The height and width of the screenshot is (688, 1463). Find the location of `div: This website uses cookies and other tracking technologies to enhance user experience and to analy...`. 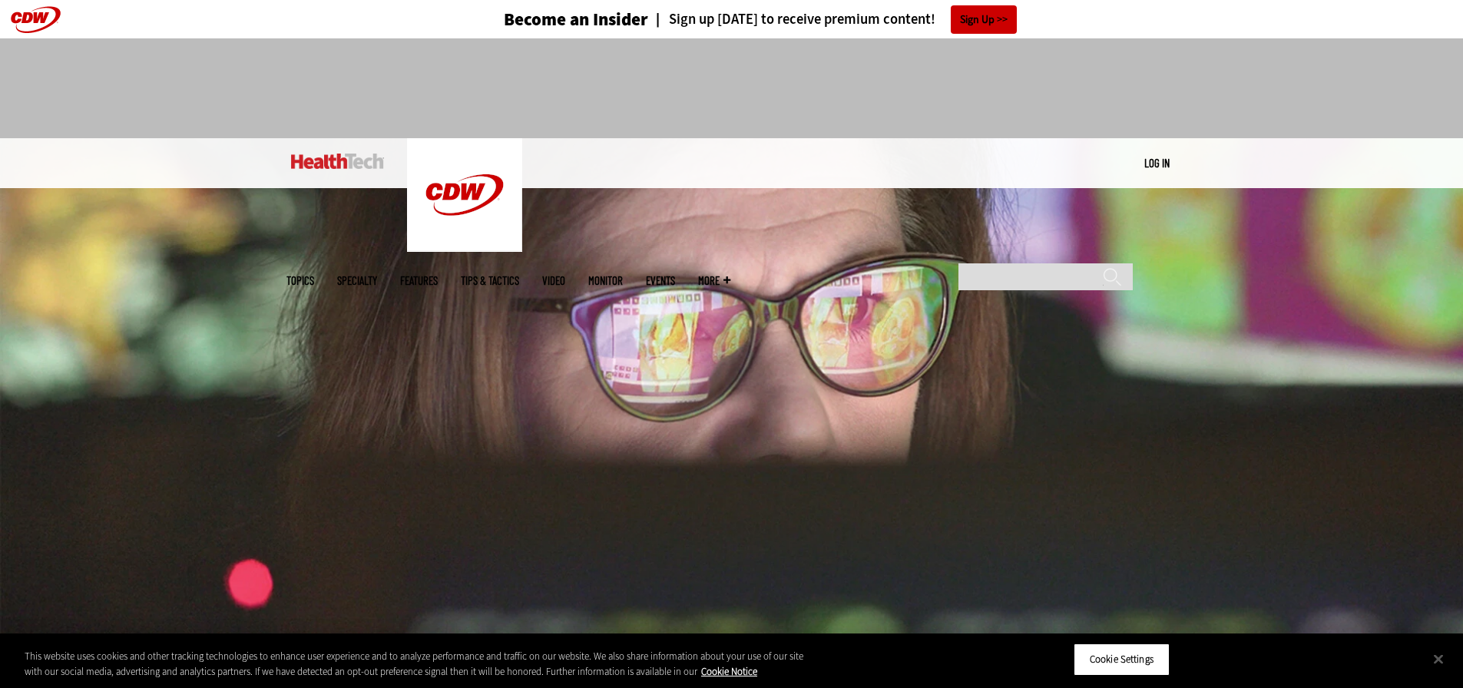

div: This website uses cookies and other tracking technologies to enhance user experience and to analy... is located at coordinates (415, 663).